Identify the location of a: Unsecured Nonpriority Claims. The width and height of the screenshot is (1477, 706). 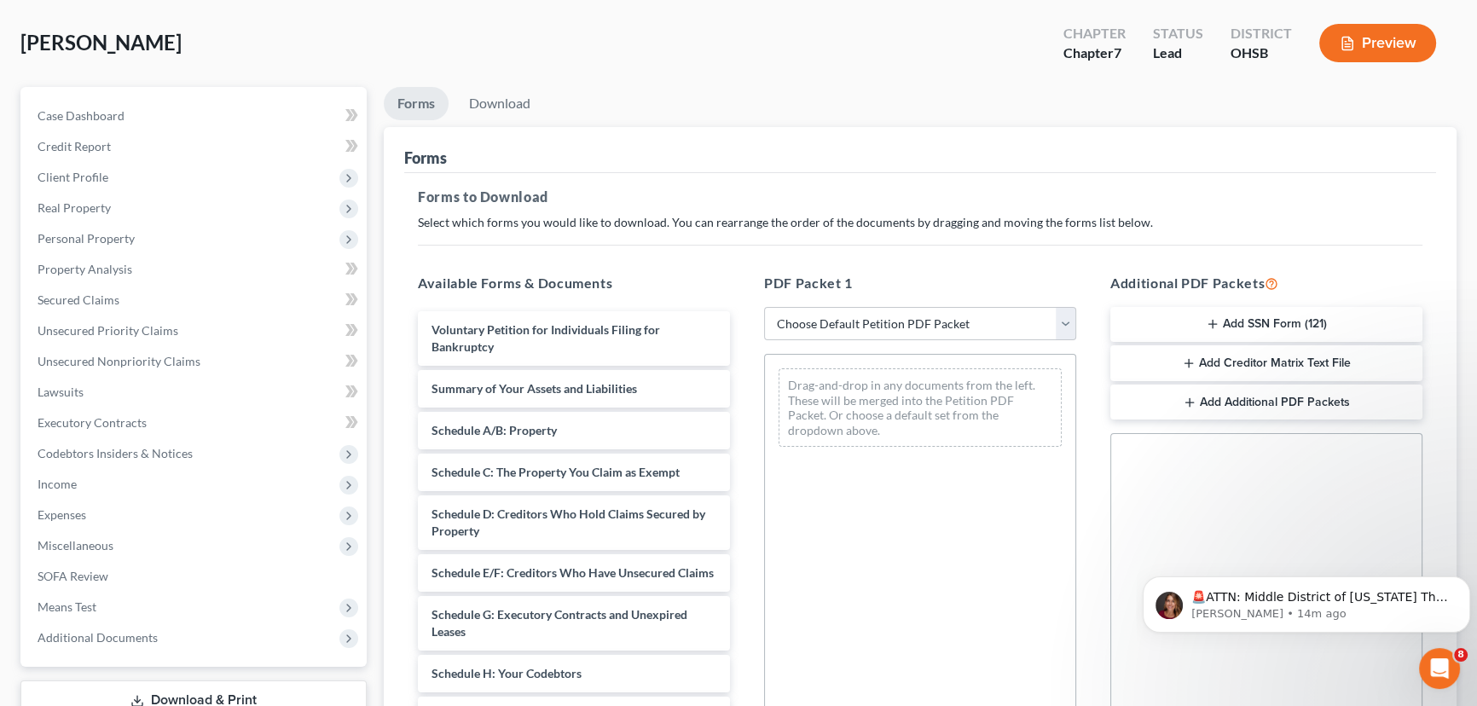
(195, 362).